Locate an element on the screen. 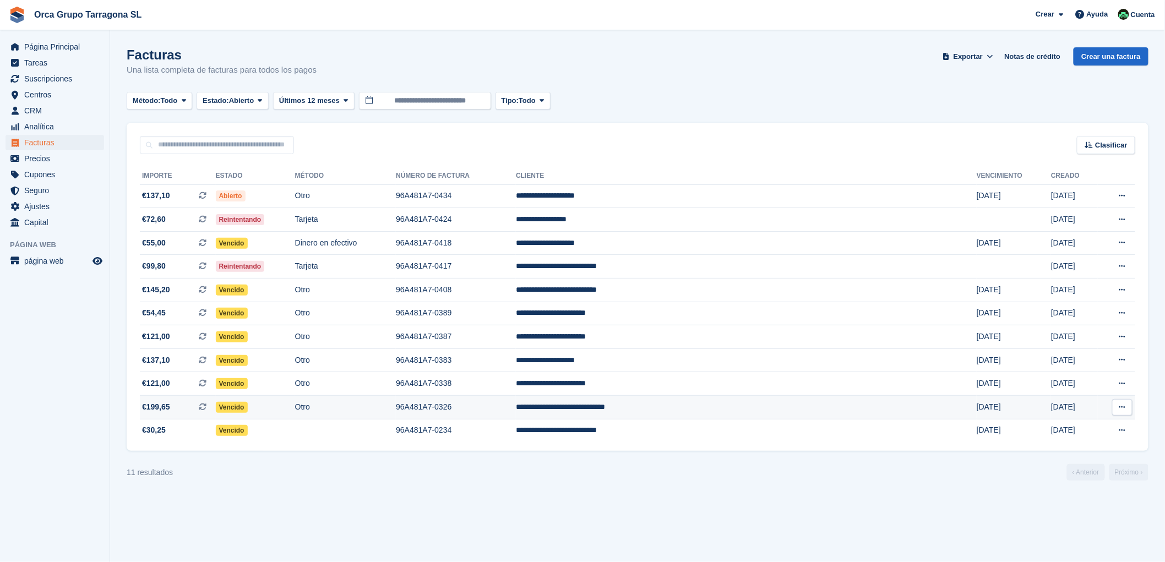  span: Página Principal is located at coordinates (57, 47).